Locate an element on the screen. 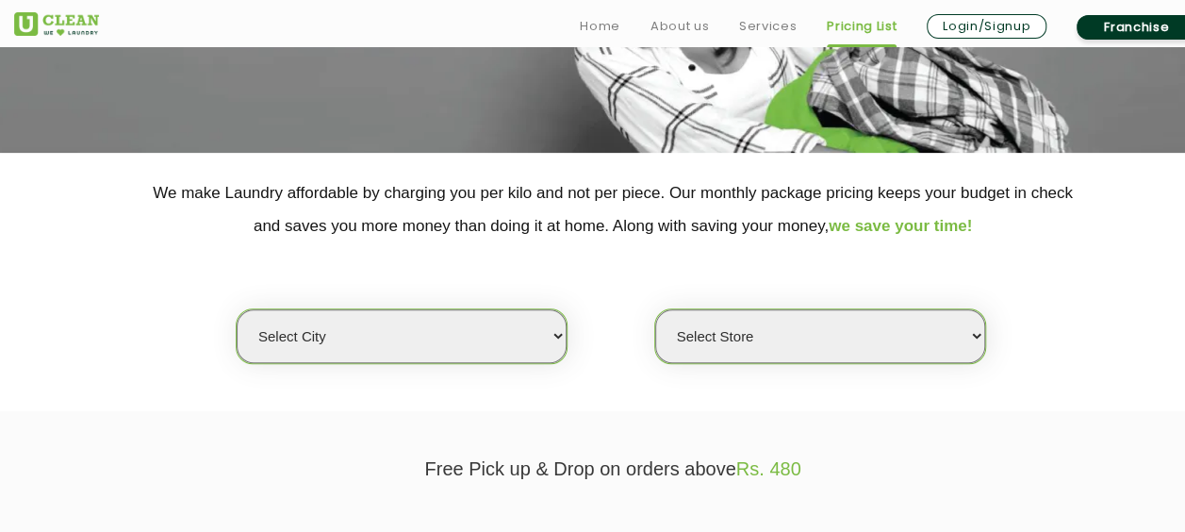  span: Rs. 480 is located at coordinates (768, 469).